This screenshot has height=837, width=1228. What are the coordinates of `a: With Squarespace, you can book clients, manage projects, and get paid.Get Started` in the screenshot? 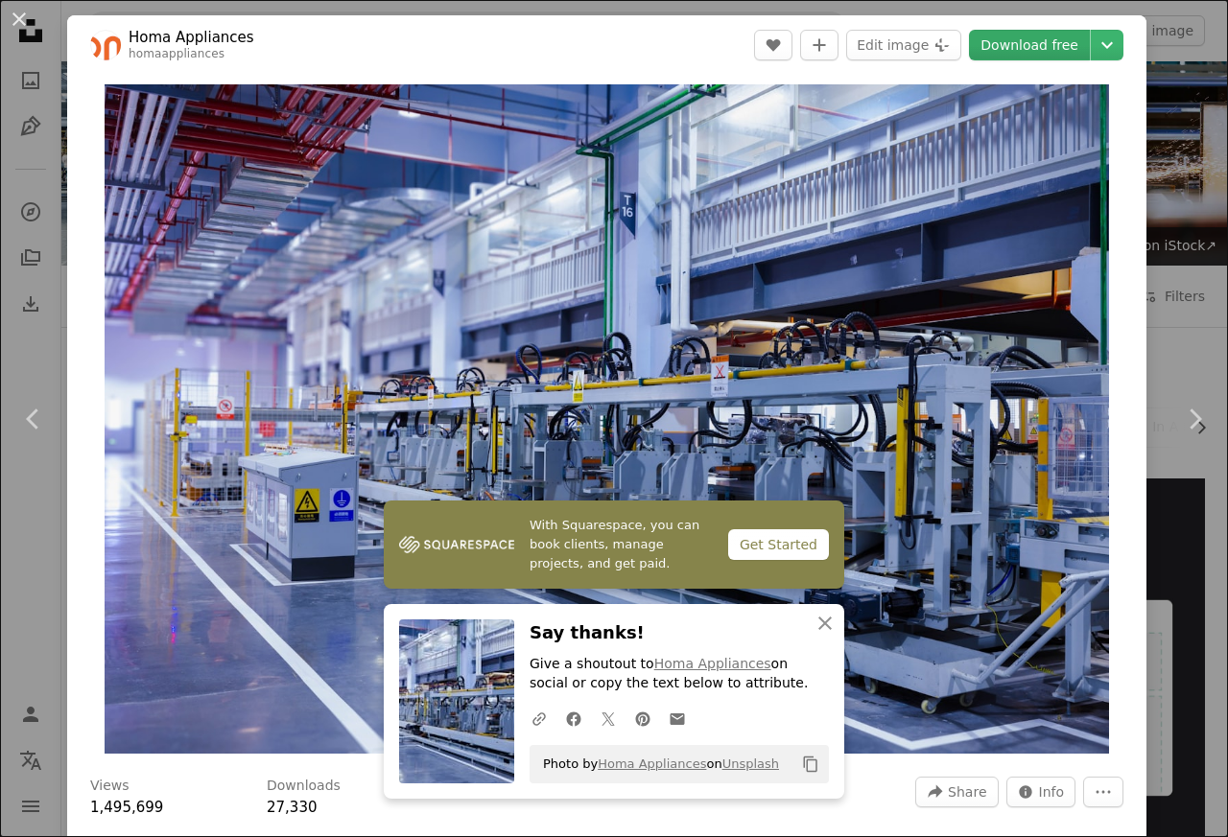 It's located at (614, 545).